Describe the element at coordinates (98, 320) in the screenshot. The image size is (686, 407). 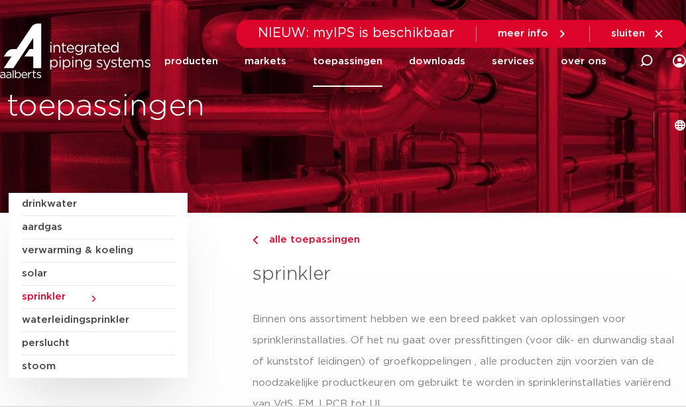
I see `a: waterleidingsprinkler` at that location.